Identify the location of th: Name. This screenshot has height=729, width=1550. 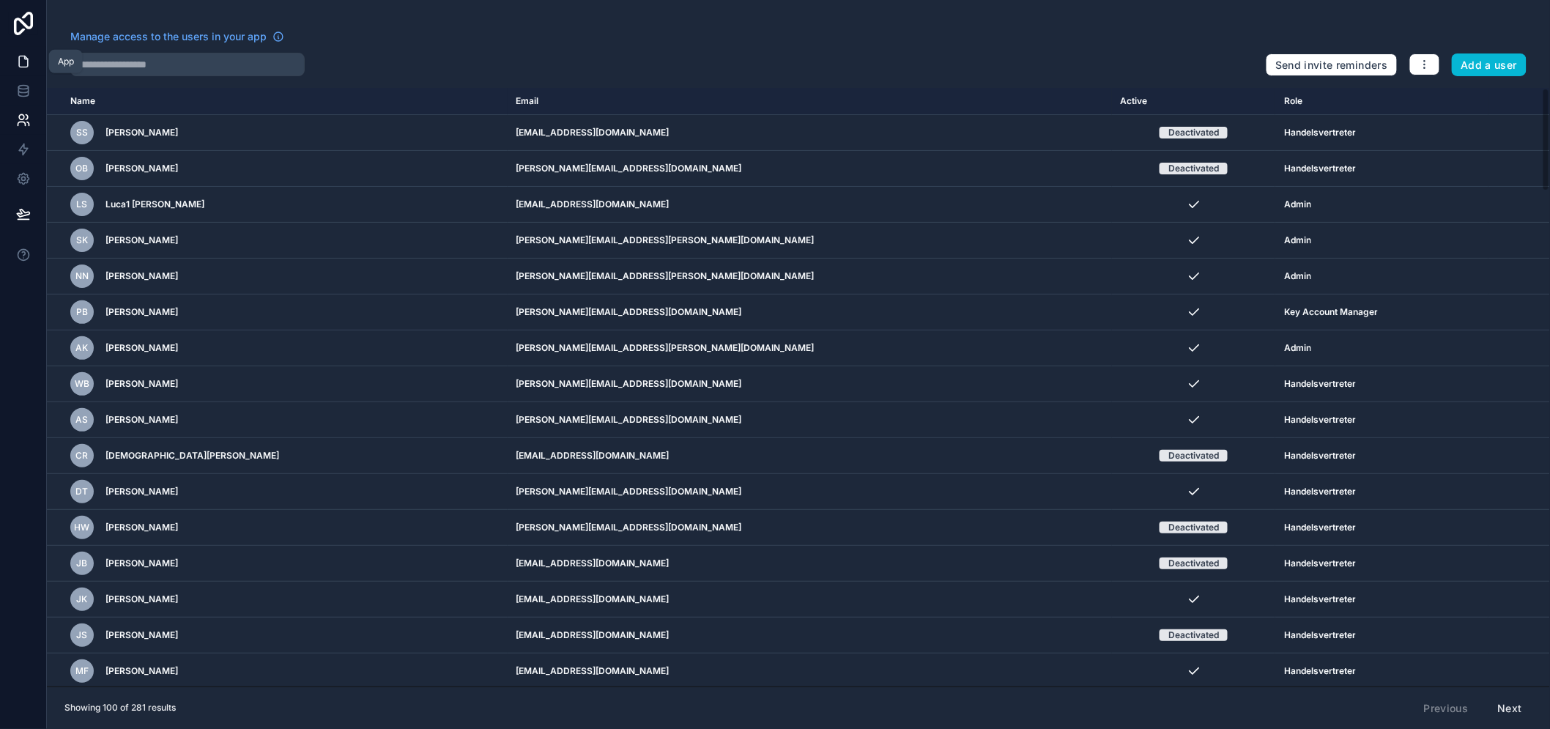
(277, 101).